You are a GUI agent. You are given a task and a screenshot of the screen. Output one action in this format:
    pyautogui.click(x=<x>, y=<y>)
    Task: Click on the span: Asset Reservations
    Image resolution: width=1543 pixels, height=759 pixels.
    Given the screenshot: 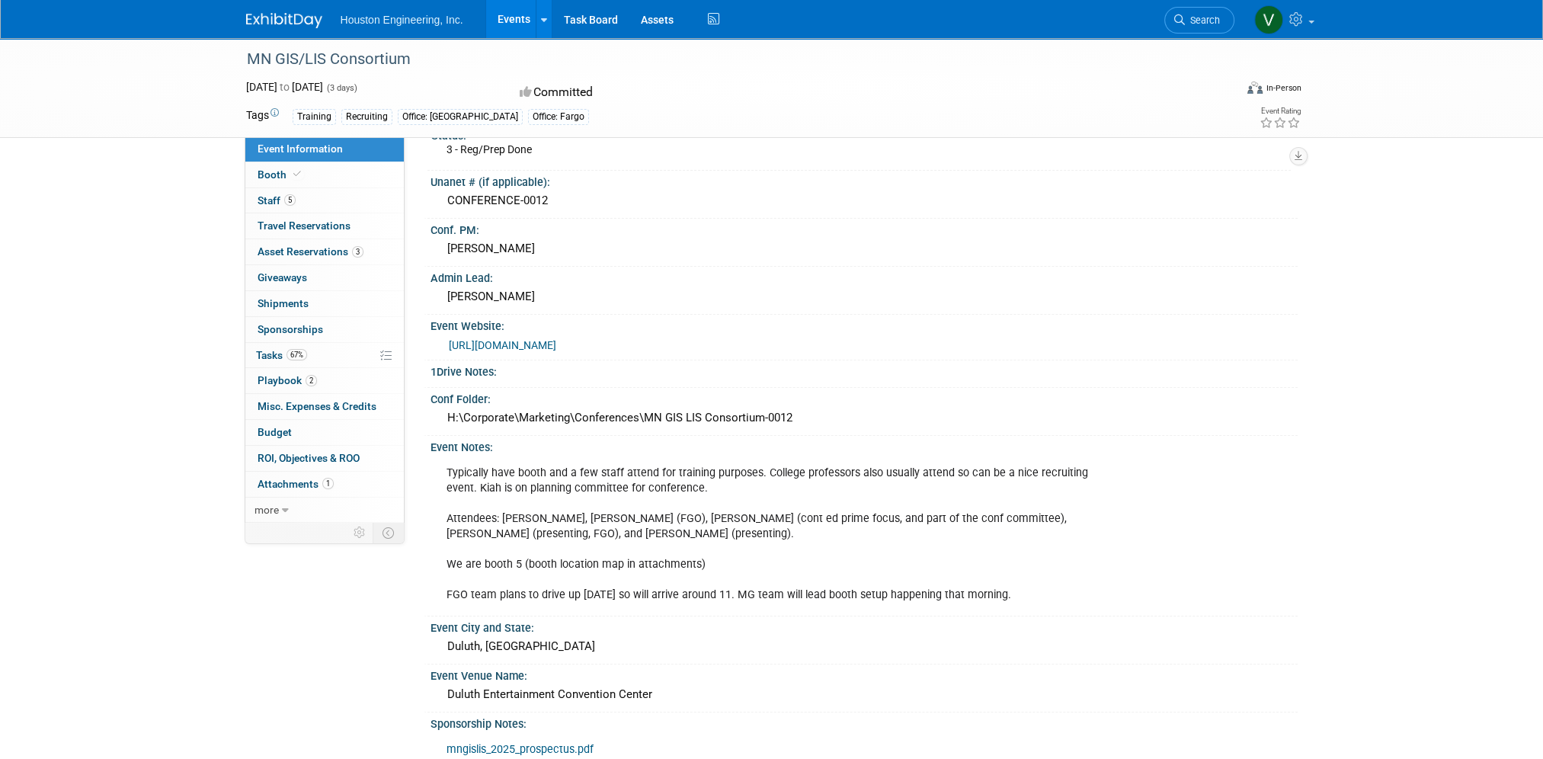 What is the action you would take?
    pyautogui.click(x=310, y=251)
    